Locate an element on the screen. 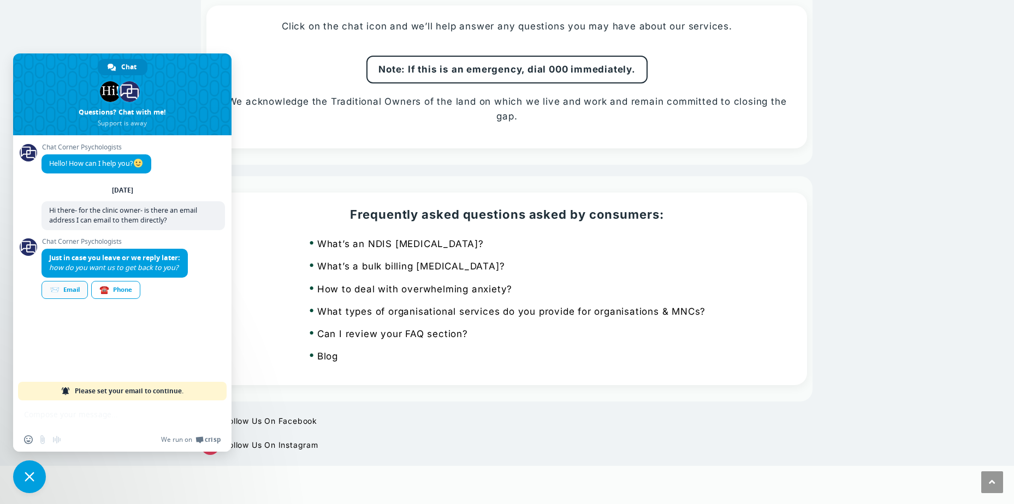 The image size is (1014, 504). div: Phone is located at coordinates (116, 290).